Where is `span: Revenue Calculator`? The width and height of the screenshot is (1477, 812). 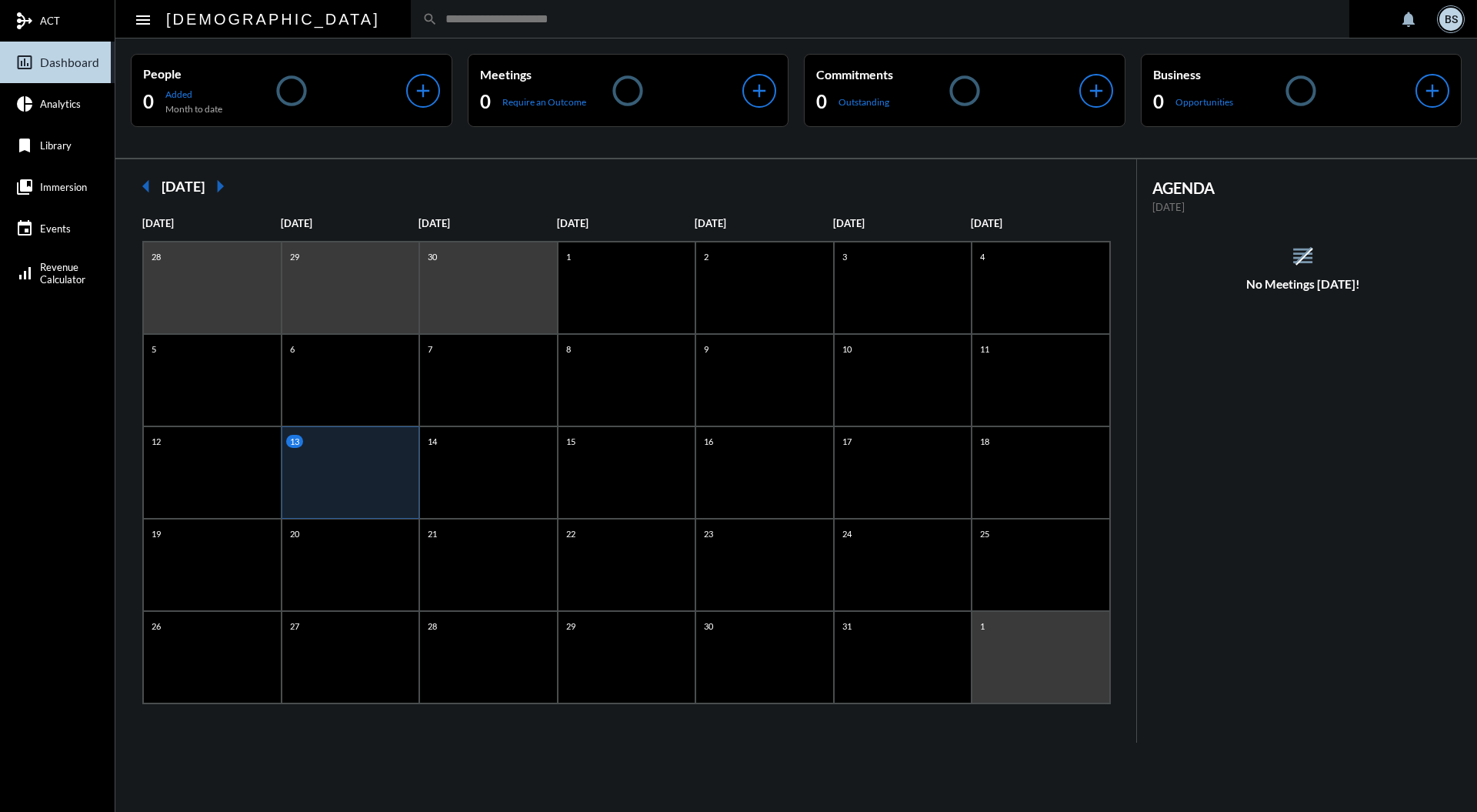
span: Revenue Calculator is located at coordinates (63, 273).